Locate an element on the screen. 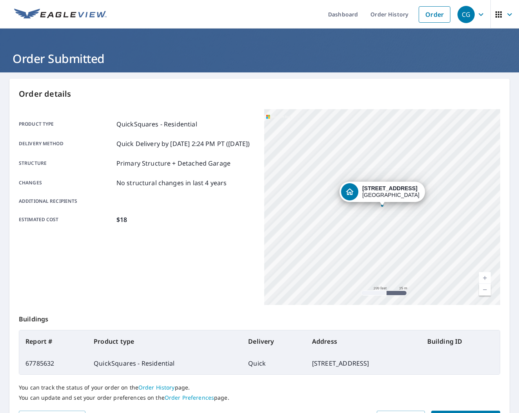 The height and width of the screenshot is (413, 519). p: Additional recipients is located at coordinates (66, 201).